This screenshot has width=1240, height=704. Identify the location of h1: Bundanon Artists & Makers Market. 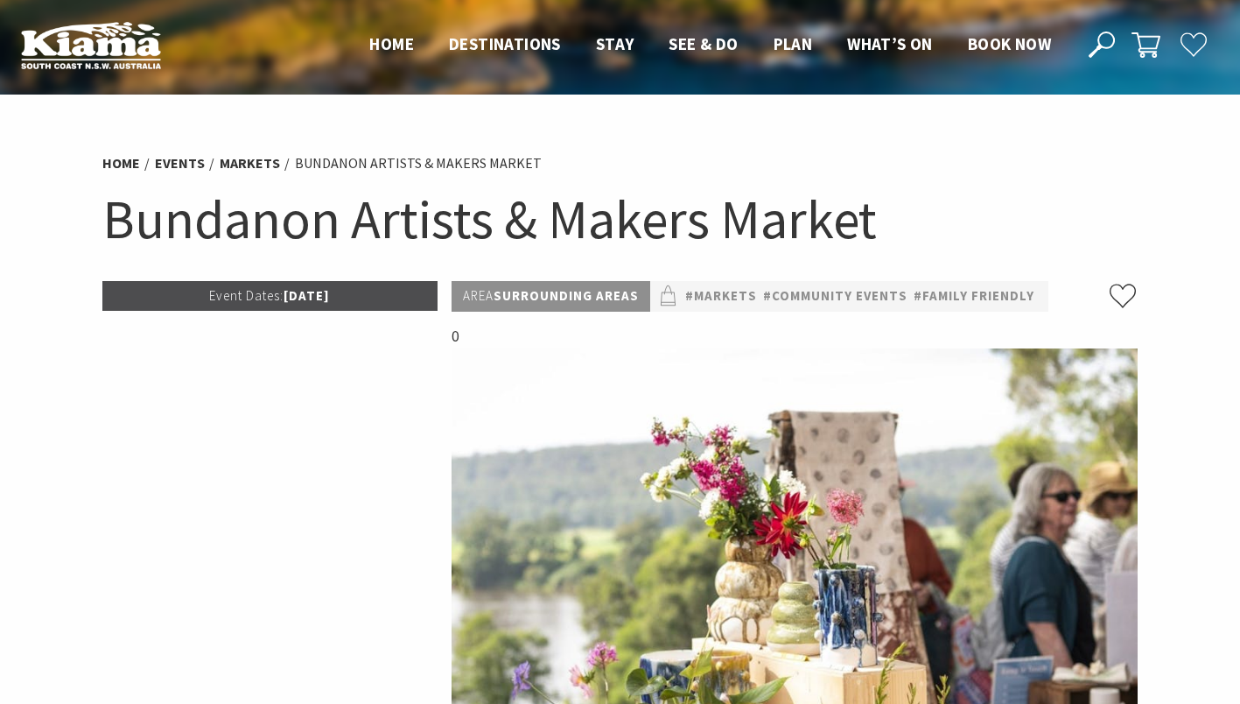
(621, 219).